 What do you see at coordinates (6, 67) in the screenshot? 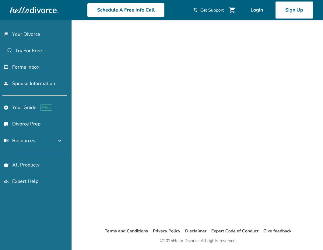
I see `span: inbox` at bounding box center [6, 67].